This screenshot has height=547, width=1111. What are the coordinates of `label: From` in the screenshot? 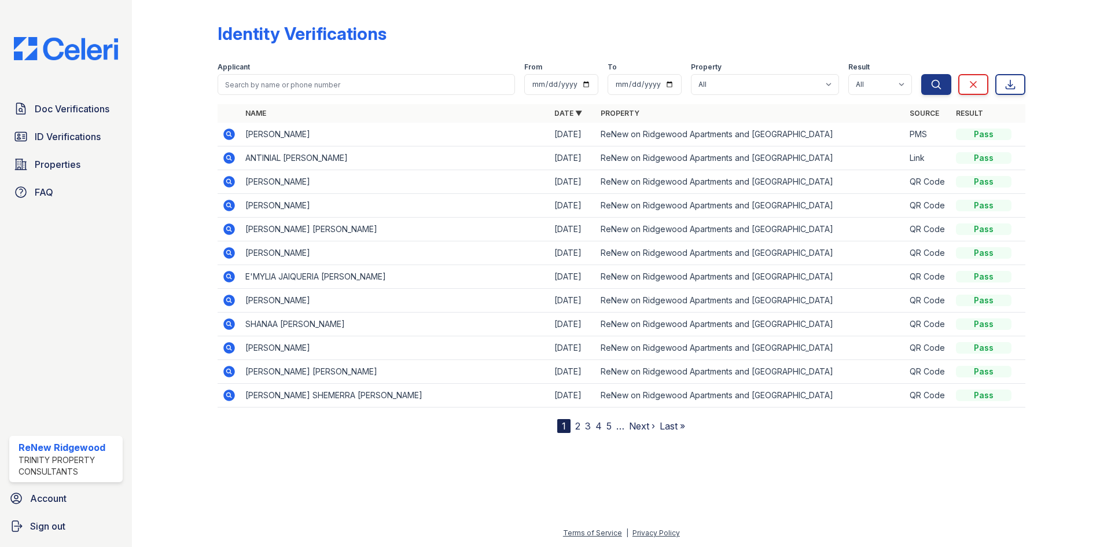 It's located at (533, 67).